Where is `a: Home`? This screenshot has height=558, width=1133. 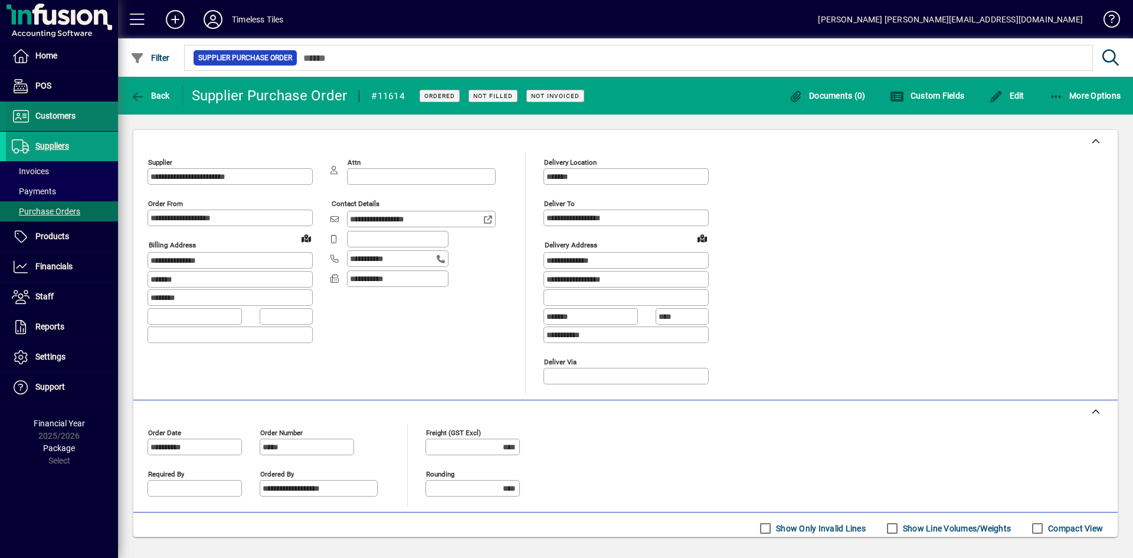 a: Home is located at coordinates (62, 56).